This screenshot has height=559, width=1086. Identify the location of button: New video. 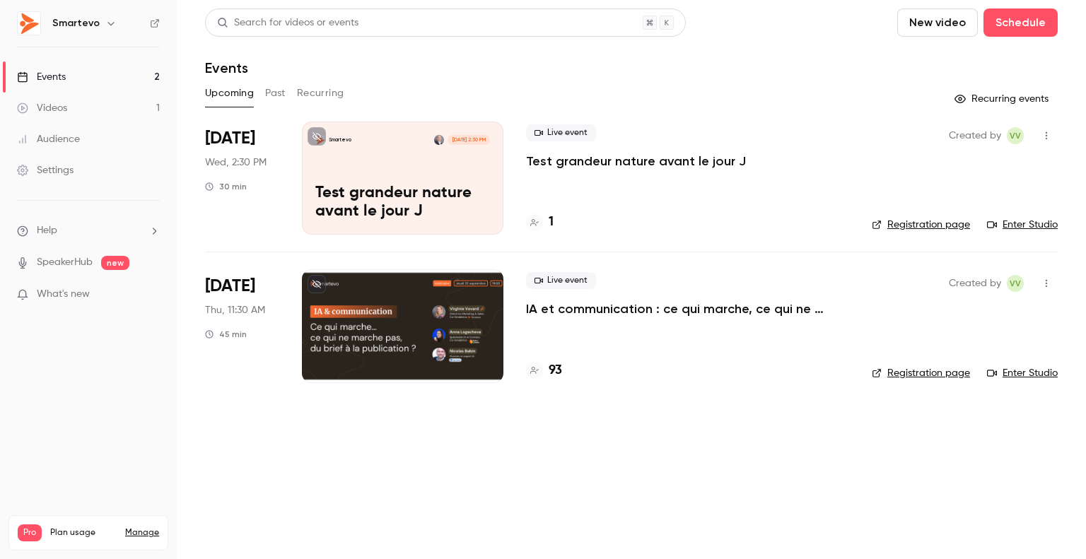
(938, 23).